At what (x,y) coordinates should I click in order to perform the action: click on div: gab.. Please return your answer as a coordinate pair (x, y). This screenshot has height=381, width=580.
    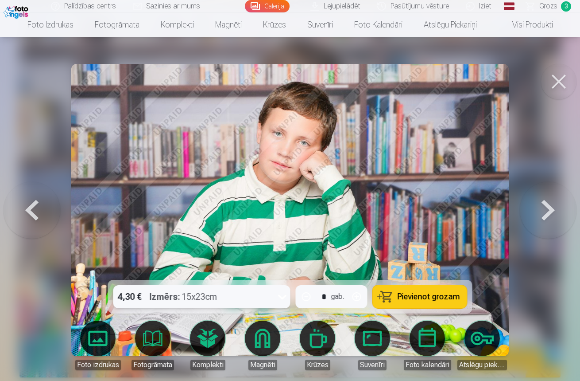
    Looking at the image, I should click on (338, 296).